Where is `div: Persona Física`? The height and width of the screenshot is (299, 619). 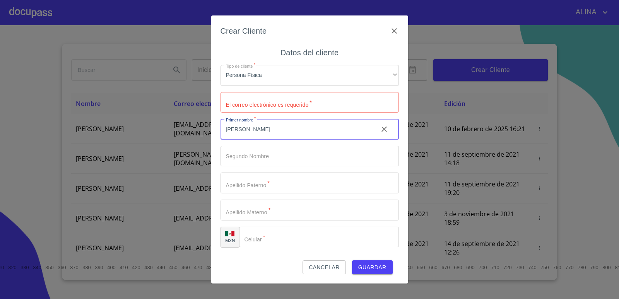
div: Persona Física is located at coordinates (309, 75).